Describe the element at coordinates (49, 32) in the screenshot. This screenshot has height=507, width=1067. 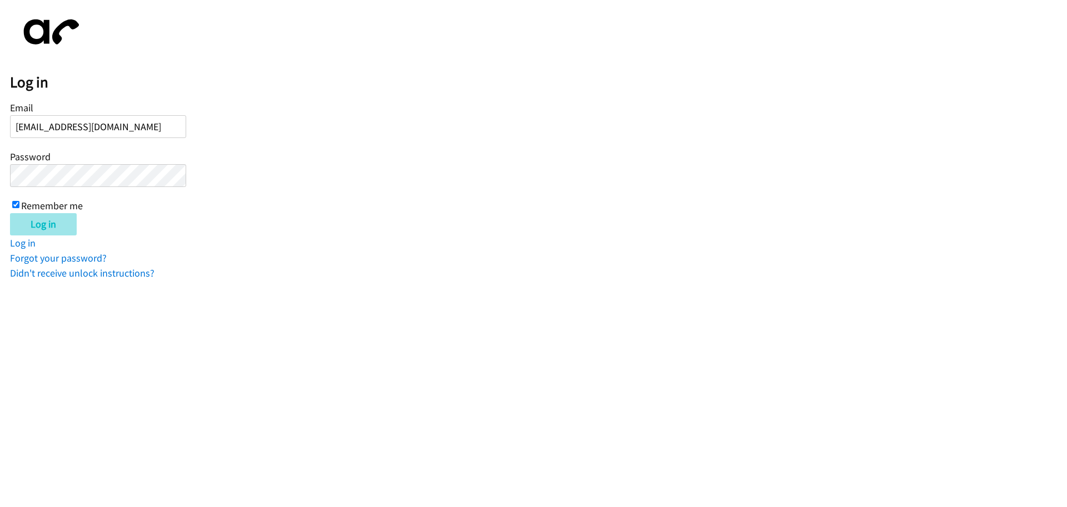
I see `img: aphone-8a226864a2ddd6a5e75d1ebefc011f4aa8f32683c2d82f3fb0802fe031f96514.svg` at that location.